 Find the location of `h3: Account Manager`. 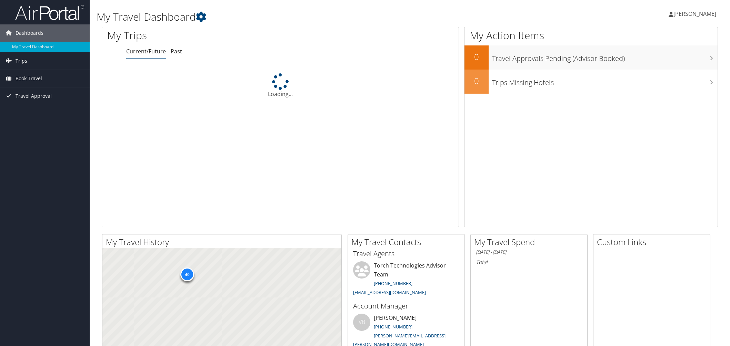

h3: Account Manager is located at coordinates (406, 306).